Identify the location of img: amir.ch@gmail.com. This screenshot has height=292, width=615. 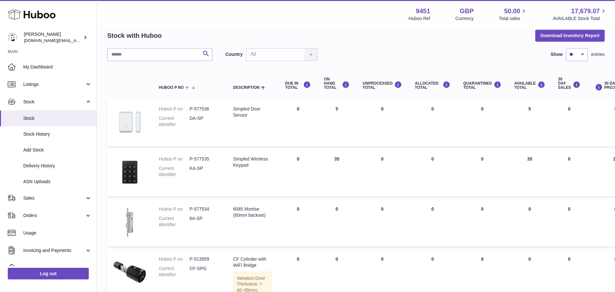
(13, 37).